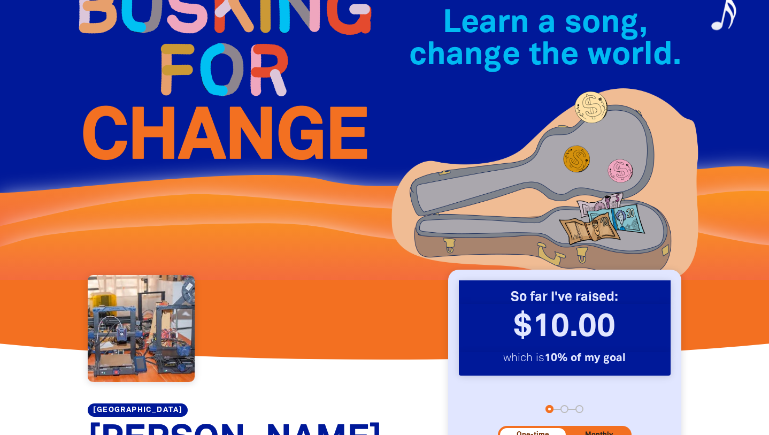 This screenshot has width=769, height=435. I want to click on button: Navigate to step 3 of 3 to enter your payment details, so click(579, 409).